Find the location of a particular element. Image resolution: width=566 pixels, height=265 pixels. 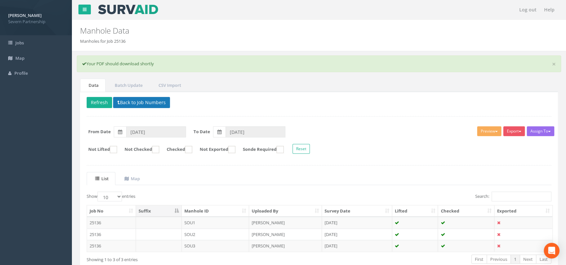

label: Show entries is located at coordinates (111, 197).